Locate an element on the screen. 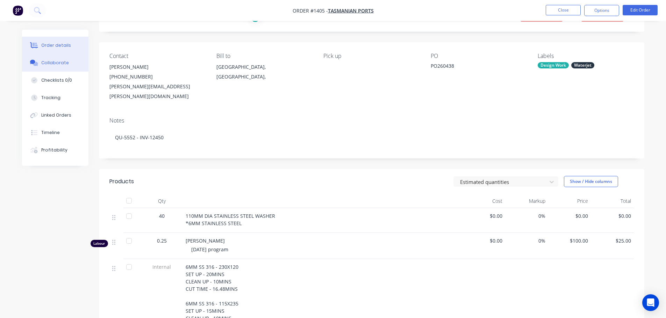 The height and width of the screenshot is (318, 666). button: Show / Hide columns is located at coordinates (591, 182).